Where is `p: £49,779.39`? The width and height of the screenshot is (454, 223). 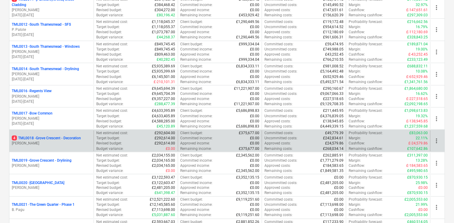 p: £49,779.39 is located at coordinates (334, 133).